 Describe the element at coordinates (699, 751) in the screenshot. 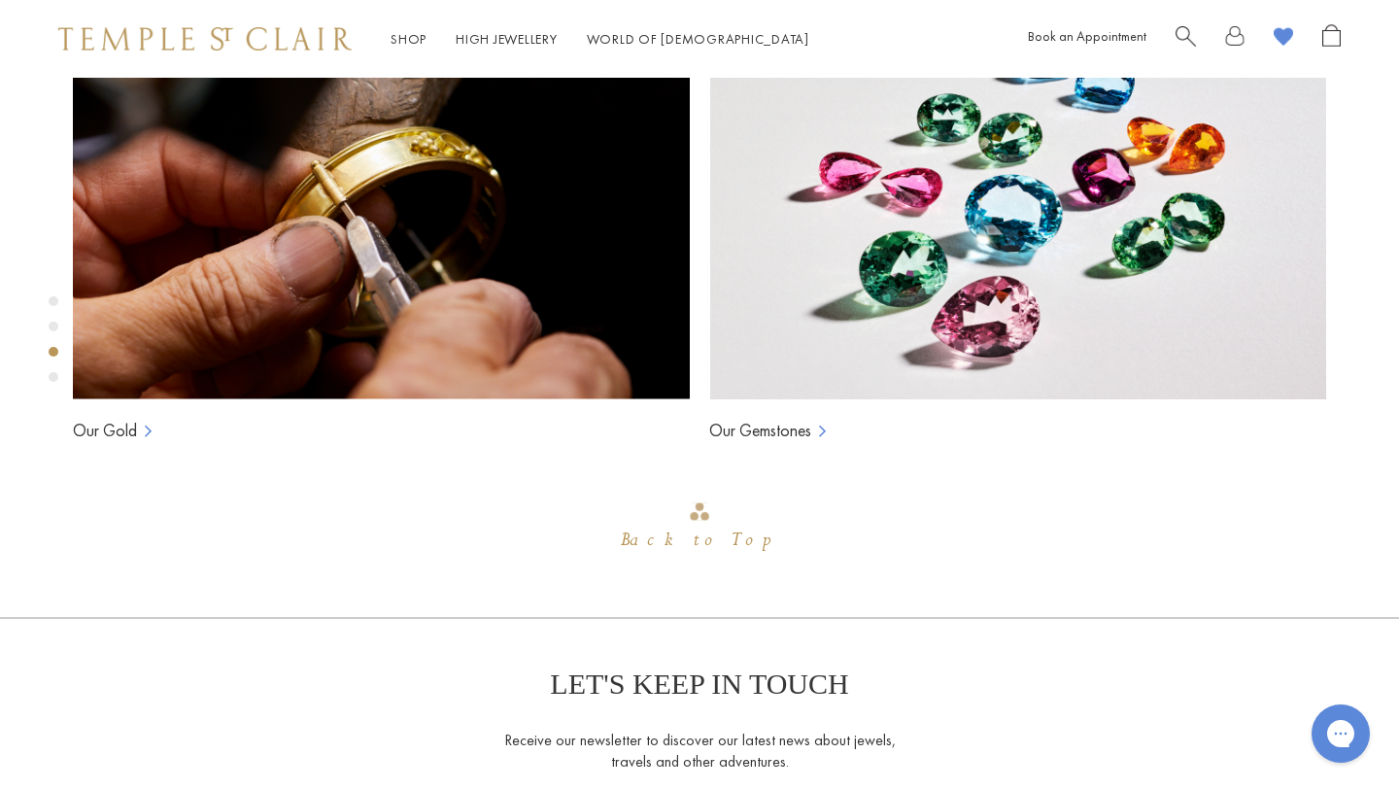

I see `p: Receive our newsletter to discover our latest news about jewels, travels and other adventures.` at that location.